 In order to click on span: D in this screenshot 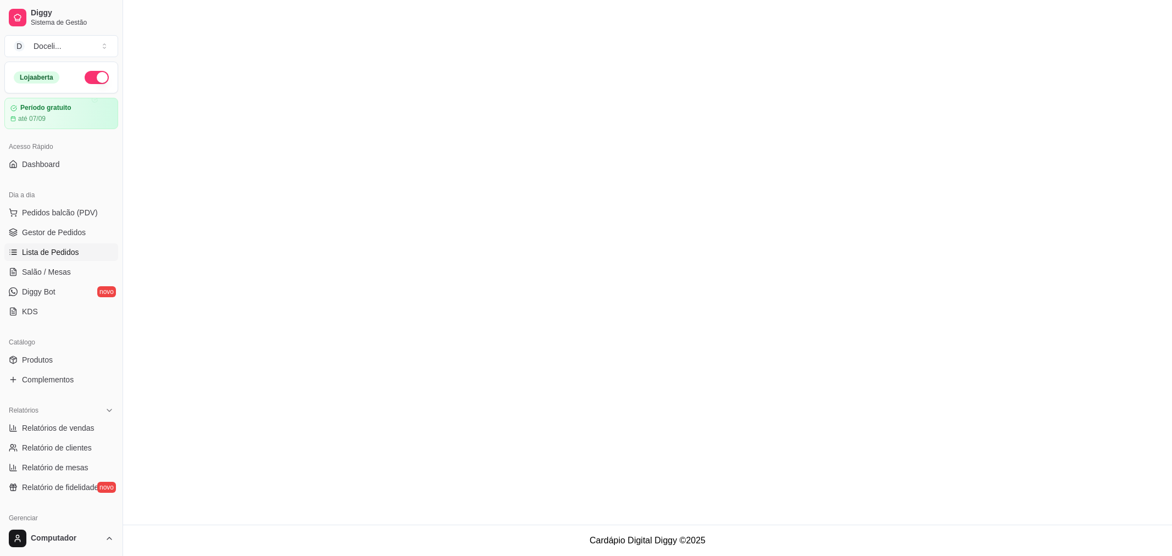, I will do `click(19, 46)`.